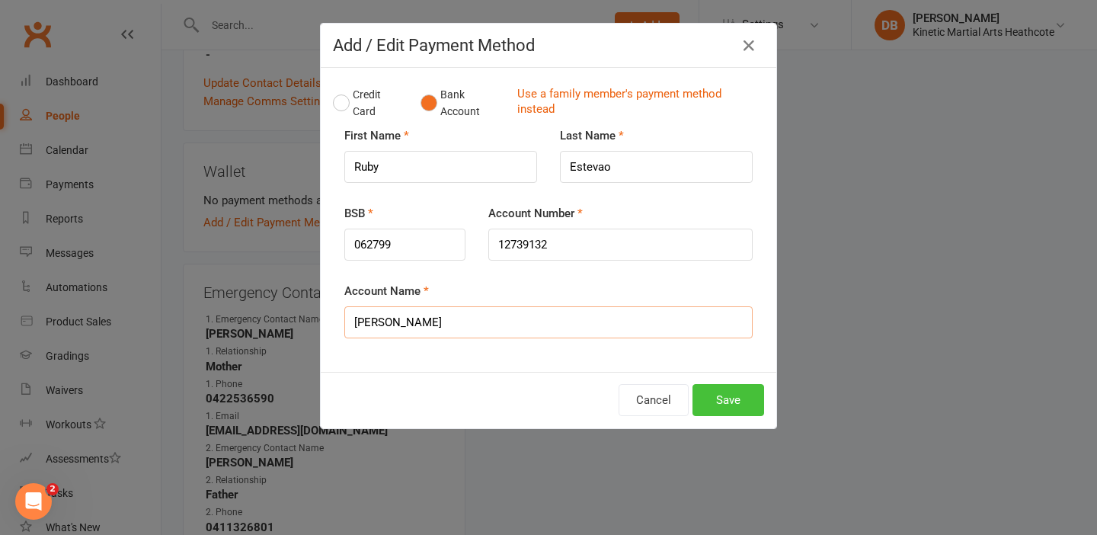  What do you see at coordinates (463, 103) in the screenshot?
I see `button: Bank Account` at bounding box center [463, 103].